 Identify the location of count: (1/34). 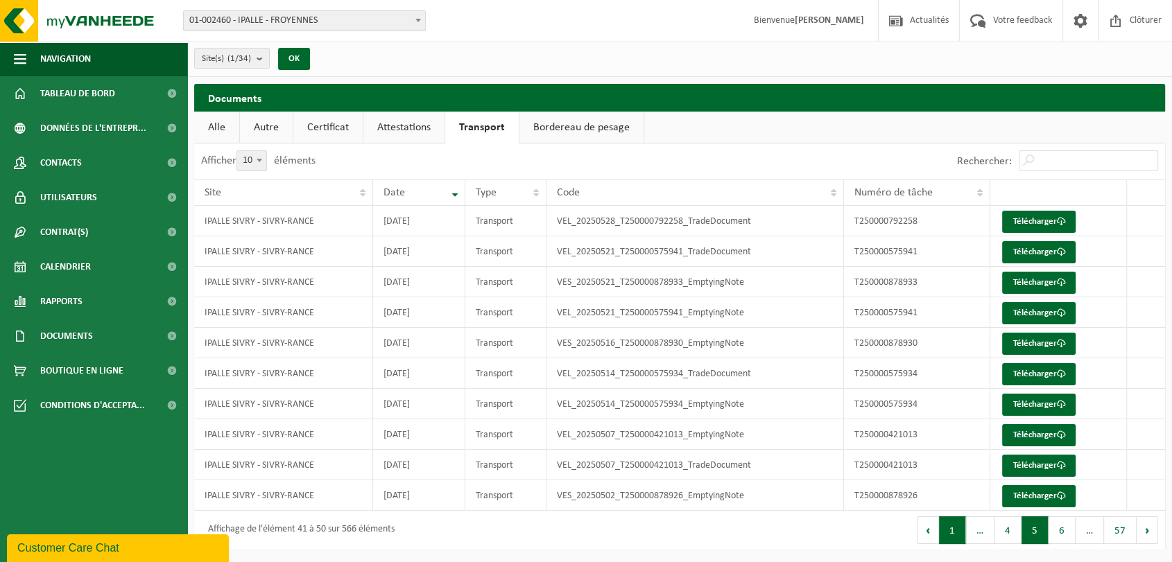
(239, 58).